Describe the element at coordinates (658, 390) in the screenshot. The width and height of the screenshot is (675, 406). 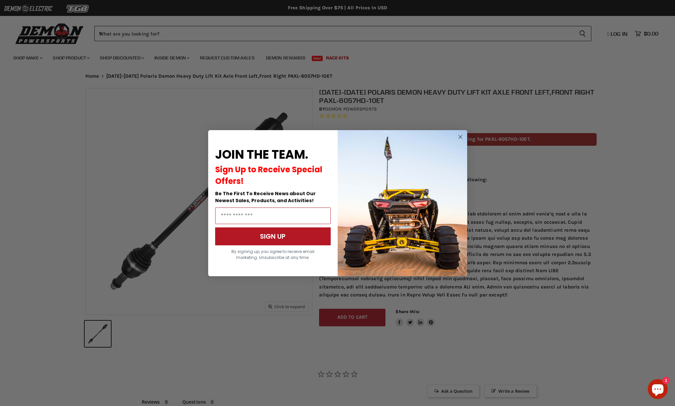
I see `inbox-online-store-chat: Shopify online store chat` at that location.